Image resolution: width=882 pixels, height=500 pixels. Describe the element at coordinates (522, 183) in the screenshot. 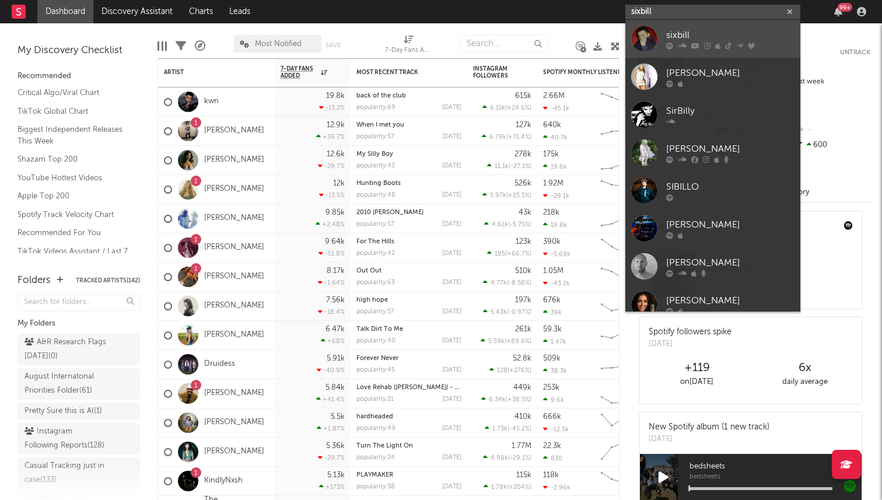

I see `div: 526k` at that location.